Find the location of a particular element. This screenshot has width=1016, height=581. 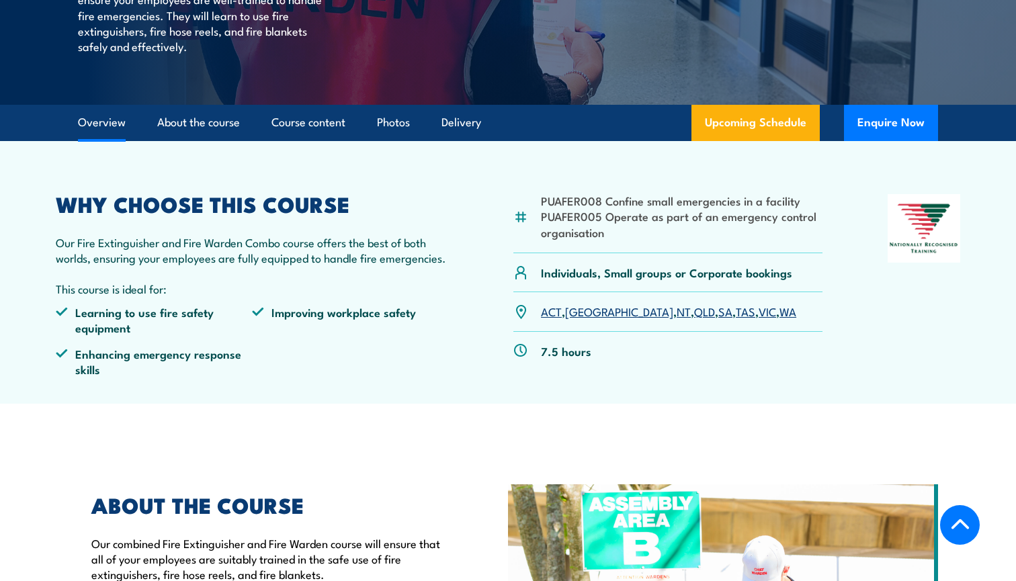

li: PUAFER008 Confine small emergencies in a facility is located at coordinates (681, 200).